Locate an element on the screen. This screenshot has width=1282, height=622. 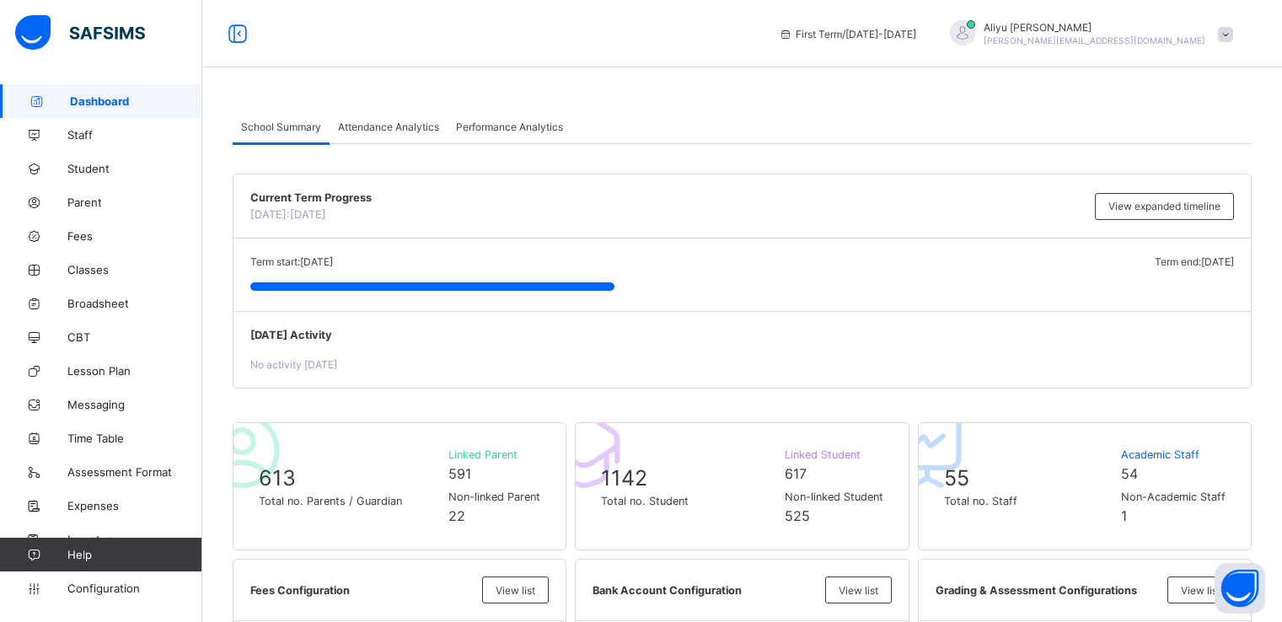
span: 55 is located at coordinates (957, 478).